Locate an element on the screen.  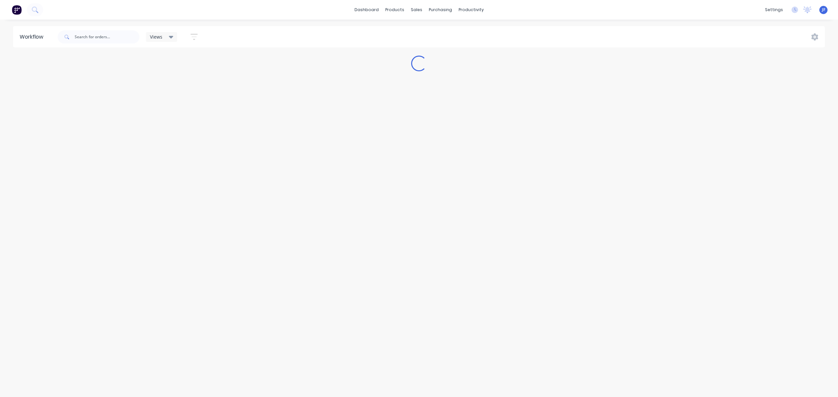
div: Workflow is located at coordinates (33, 37).